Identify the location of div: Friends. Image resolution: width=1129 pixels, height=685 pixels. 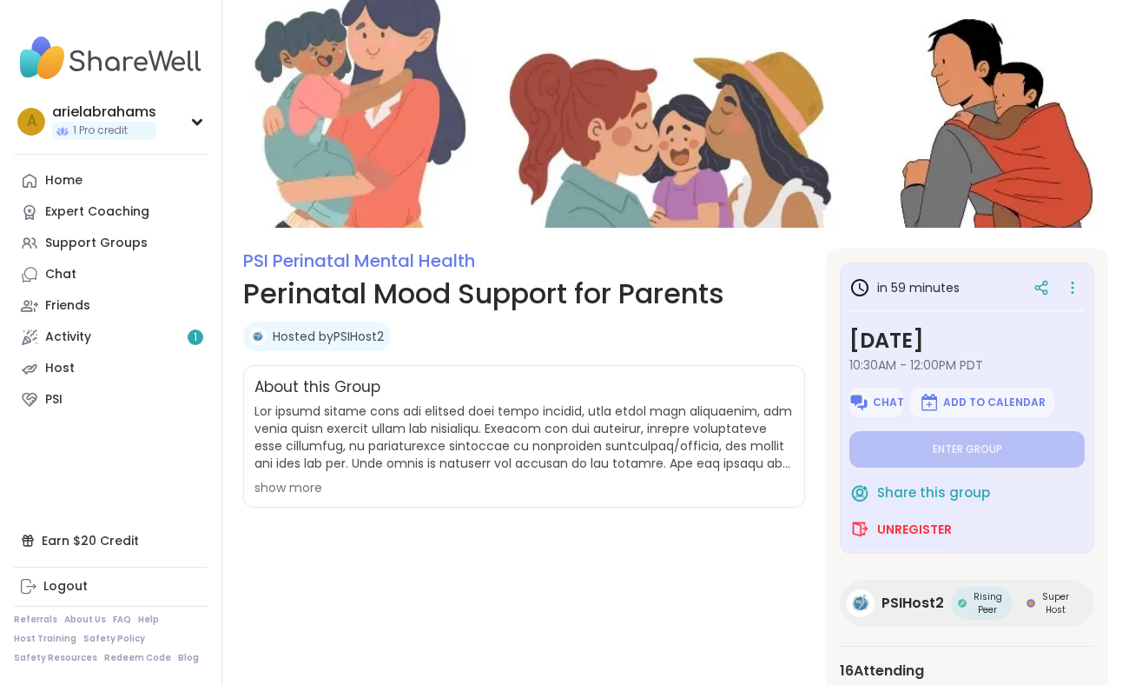
(68, 306).